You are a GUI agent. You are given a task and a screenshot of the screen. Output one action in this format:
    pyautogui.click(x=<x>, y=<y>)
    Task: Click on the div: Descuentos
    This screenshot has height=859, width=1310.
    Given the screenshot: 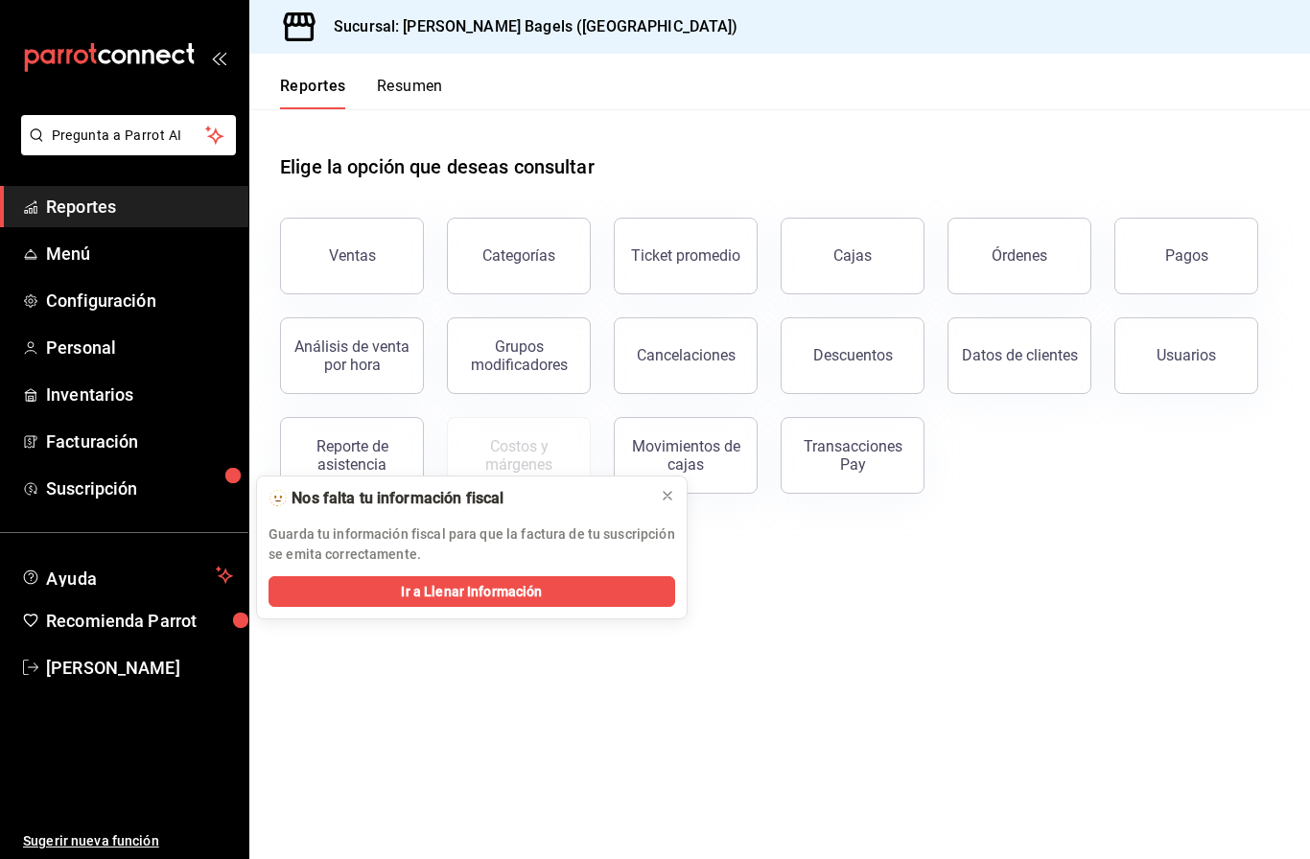 What is the action you would take?
    pyautogui.click(x=853, y=355)
    